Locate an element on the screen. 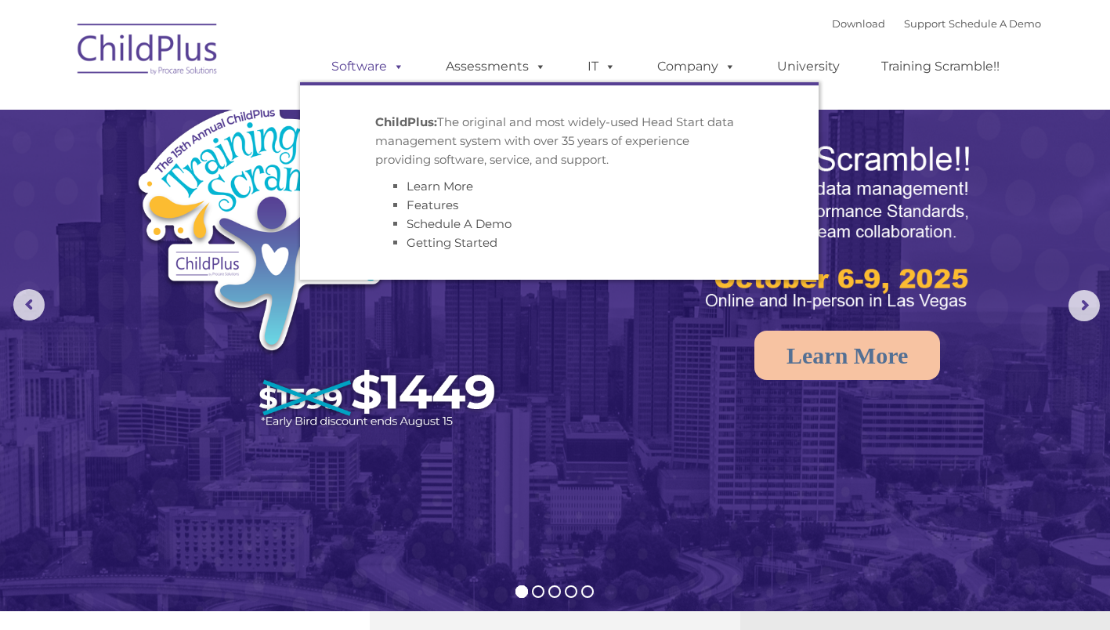  p: The original and most widely-used Head Start data management system with over 35 years of experie... is located at coordinates (559, 141).